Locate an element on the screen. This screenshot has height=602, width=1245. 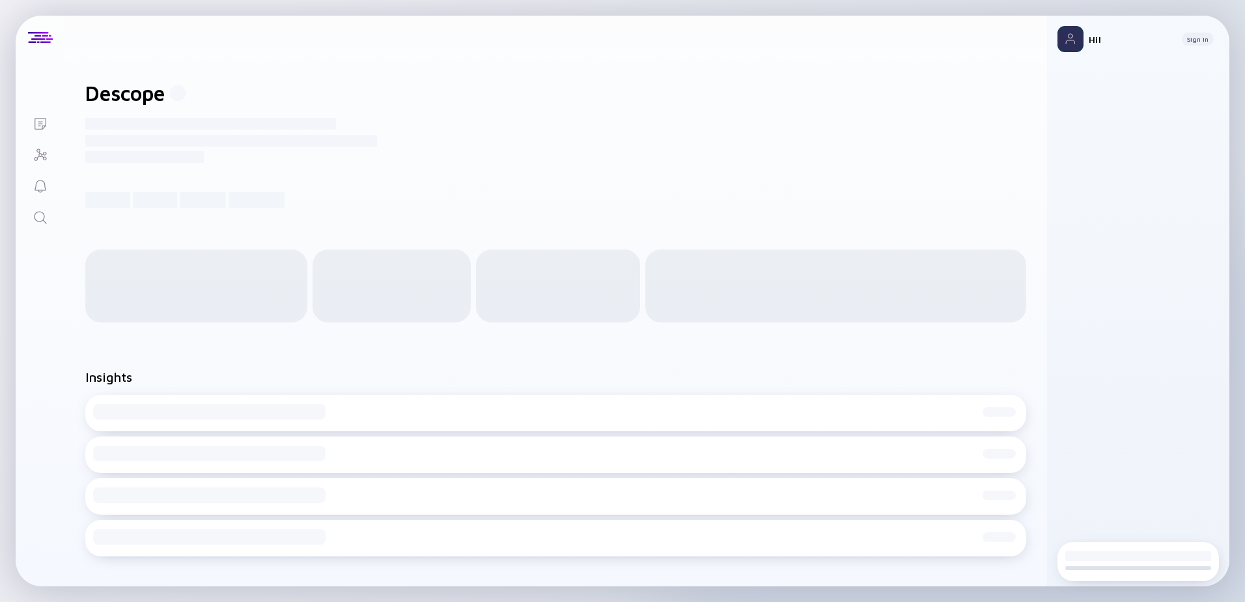
div: Hi! is located at coordinates (1130, 39).